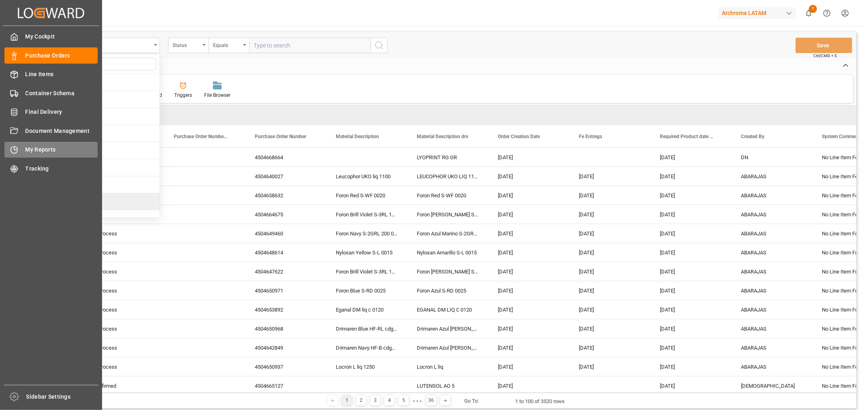  I want to click on div: File Browser, so click(217, 95).